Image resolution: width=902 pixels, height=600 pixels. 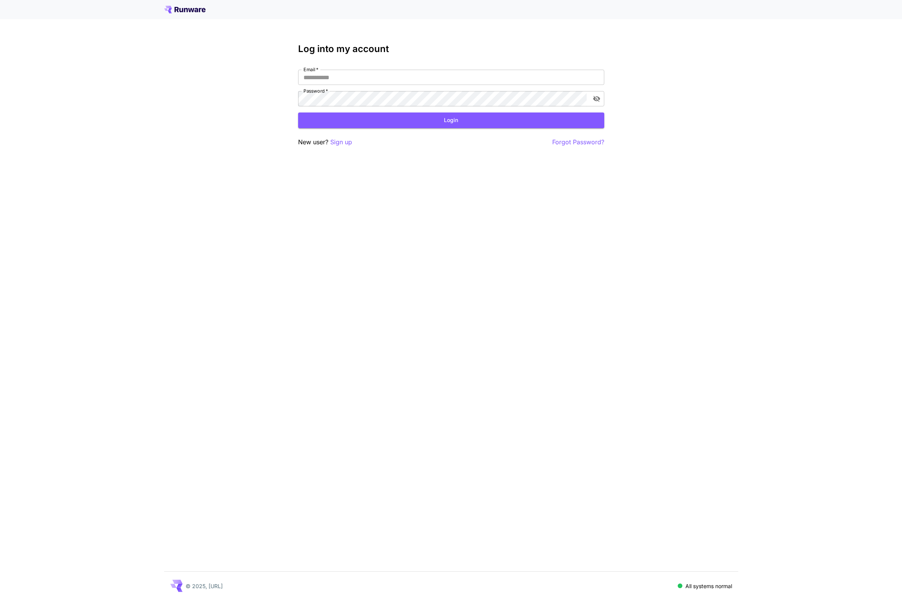 I want to click on h3: Log into my account, so click(x=451, y=49).